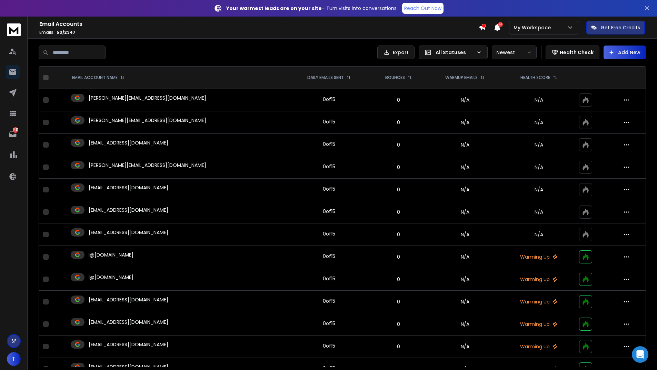  I want to click on a: 1461, so click(13, 134).